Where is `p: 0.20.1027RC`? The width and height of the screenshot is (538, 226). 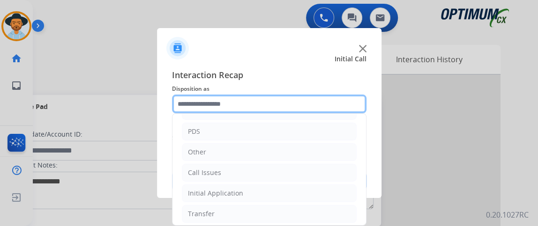 p: 0.20.1027RC is located at coordinates (507, 215).